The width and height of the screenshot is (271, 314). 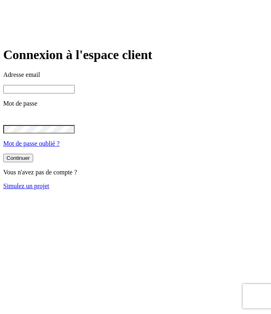 I want to click on p: Vous n'avez pas de compte ?, so click(x=136, y=172).